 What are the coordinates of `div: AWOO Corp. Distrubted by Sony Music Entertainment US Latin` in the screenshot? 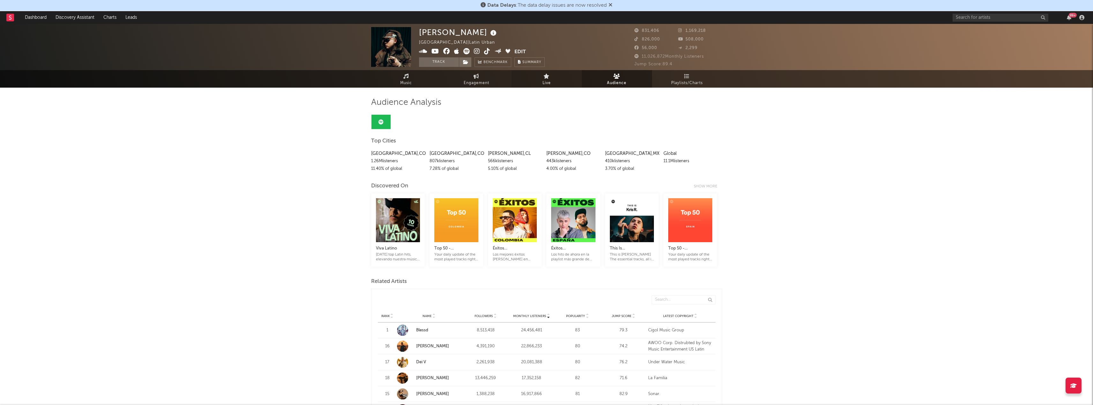 It's located at (680, 346).